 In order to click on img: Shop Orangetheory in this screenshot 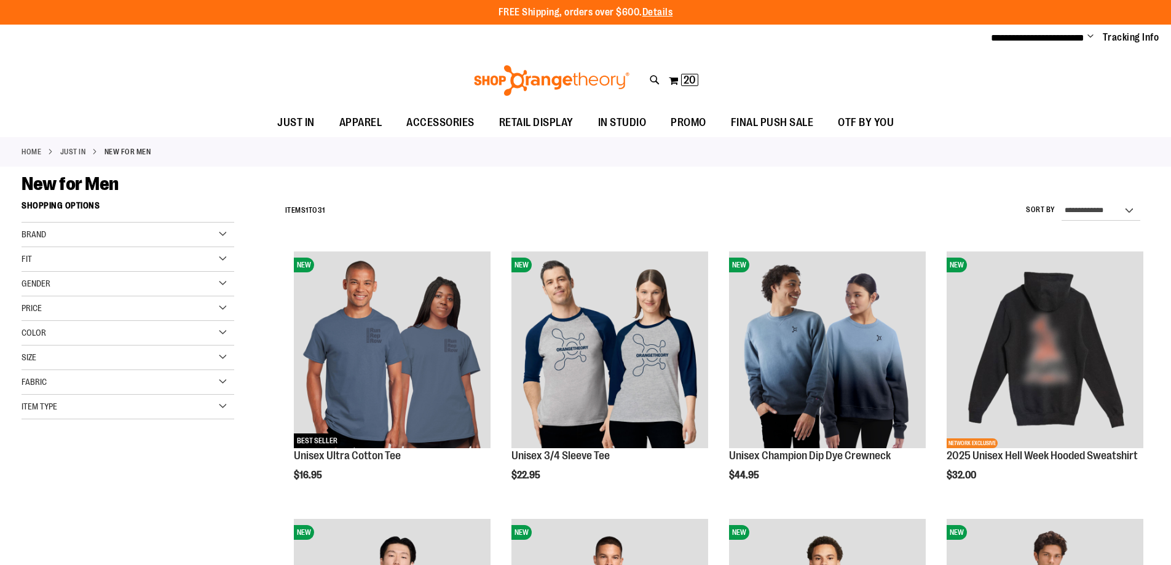, I will do `click(551, 81)`.